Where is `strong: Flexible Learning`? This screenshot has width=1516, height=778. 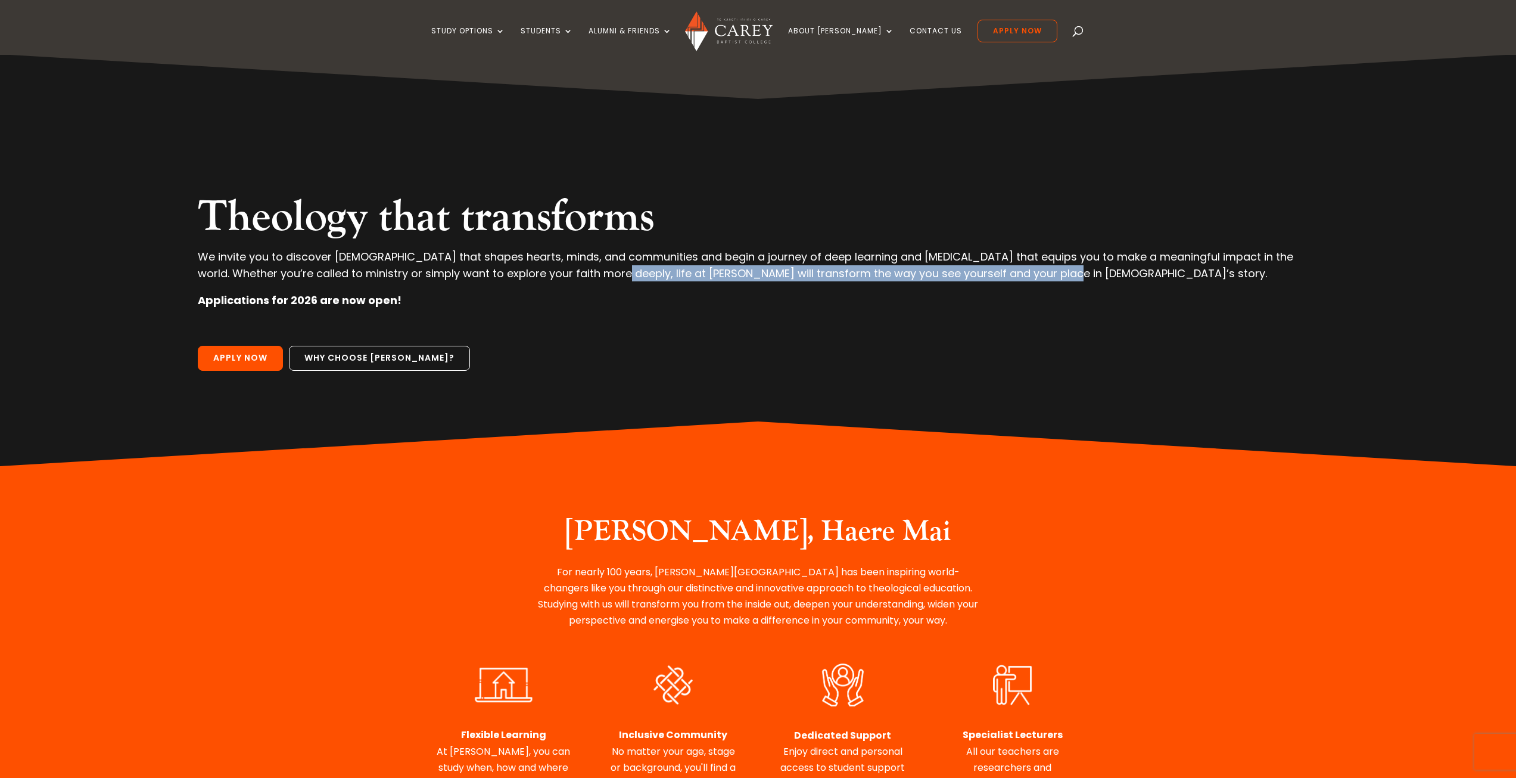 strong: Flexible Learning is located at coordinates (503, 734).